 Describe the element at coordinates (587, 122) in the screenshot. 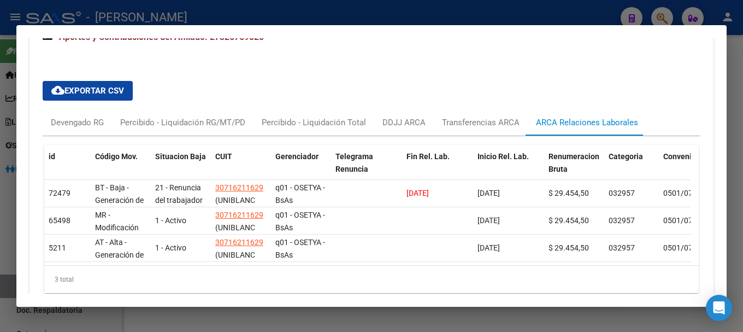

I see `div: ARCA Relaciones Laborales` at that location.